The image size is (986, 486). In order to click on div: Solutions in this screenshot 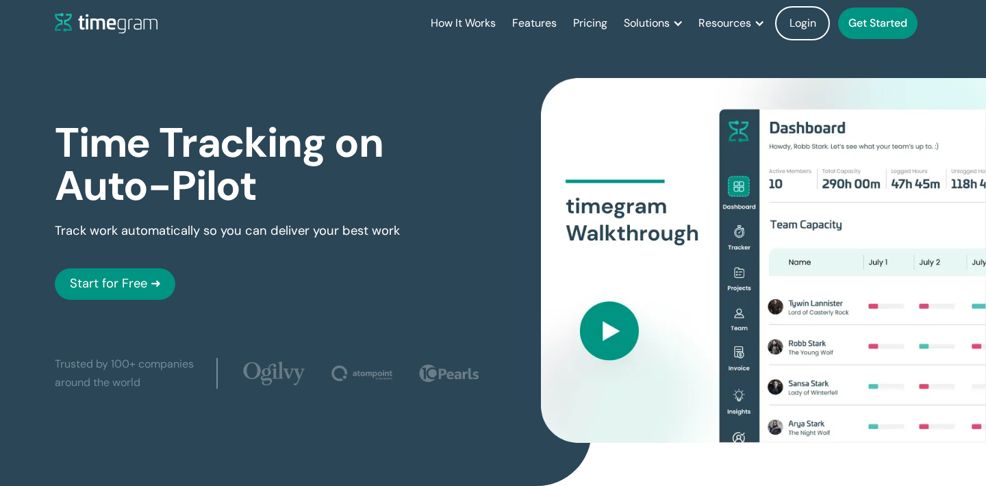, I will do `click(647, 23)`.